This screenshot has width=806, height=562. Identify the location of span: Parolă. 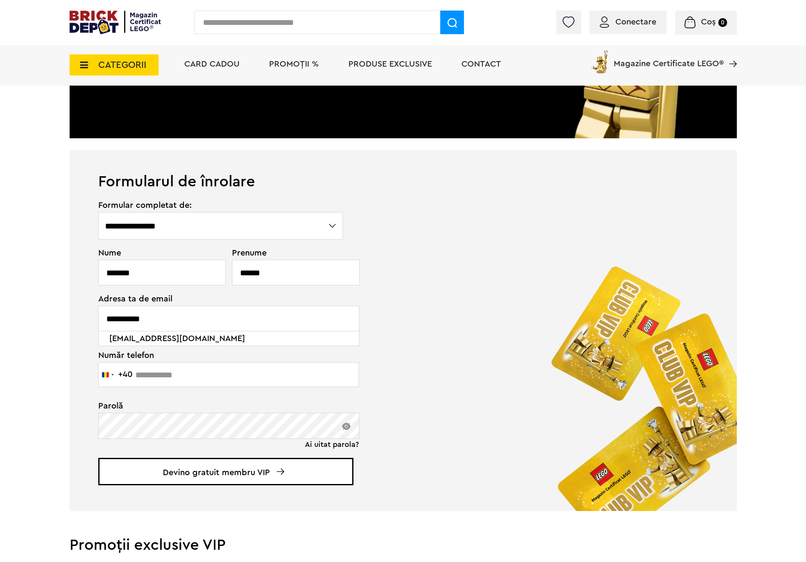
(221, 406).